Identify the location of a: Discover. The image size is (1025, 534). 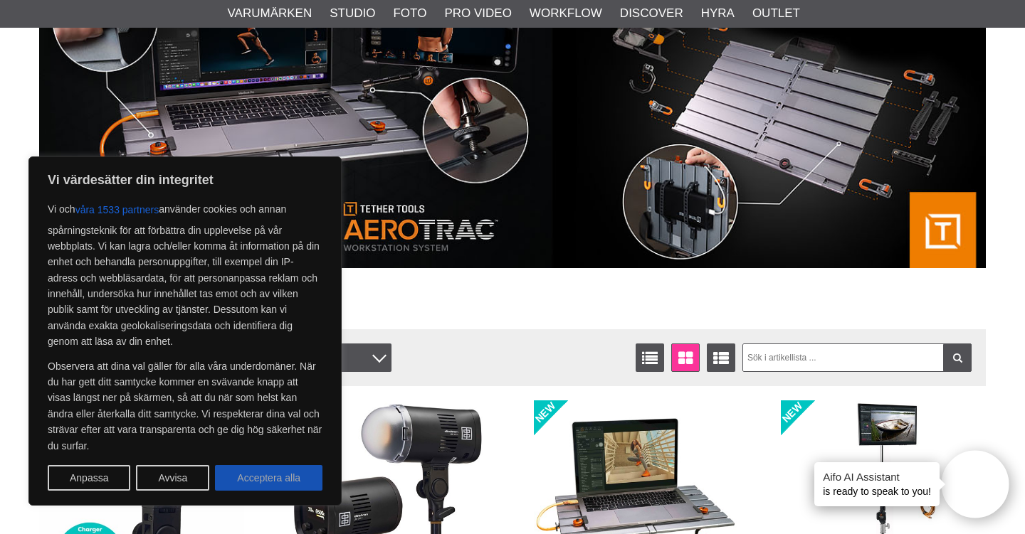
(651, 14).